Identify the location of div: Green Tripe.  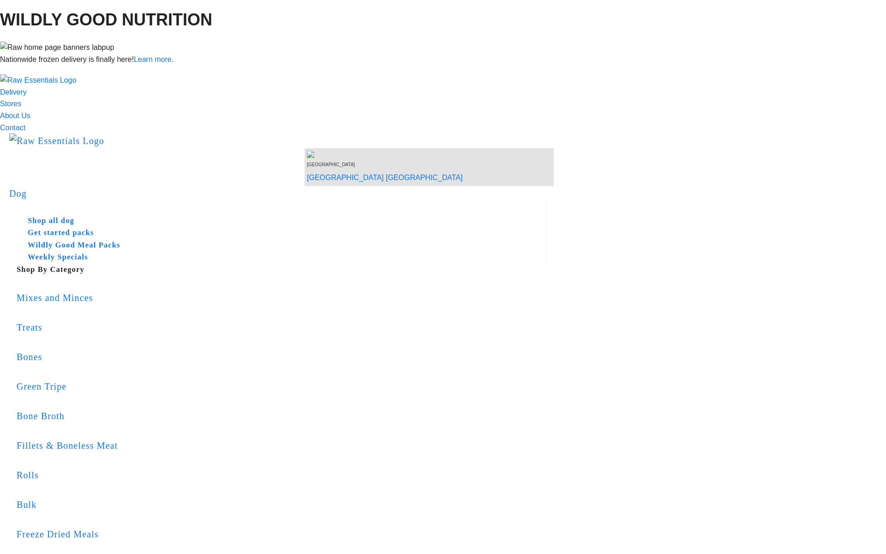
(281, 386).